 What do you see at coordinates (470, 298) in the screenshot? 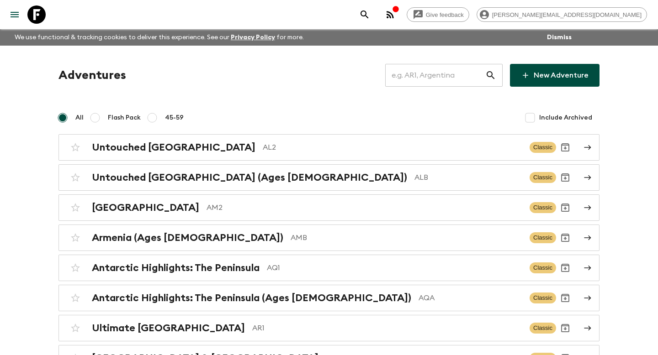
I see `p: AQA` at bounding box center [470, 298].